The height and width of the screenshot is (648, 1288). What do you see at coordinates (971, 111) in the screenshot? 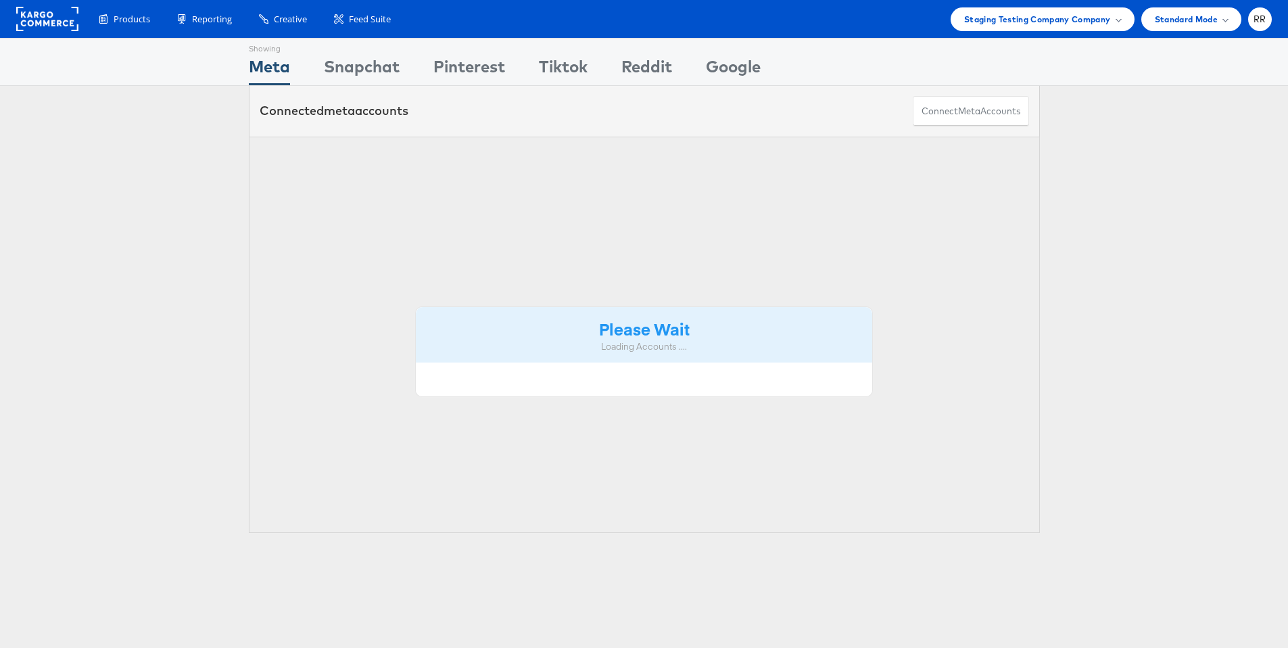
I see `button: ConnectmetaAccounts` at bounding box center [971, 111].